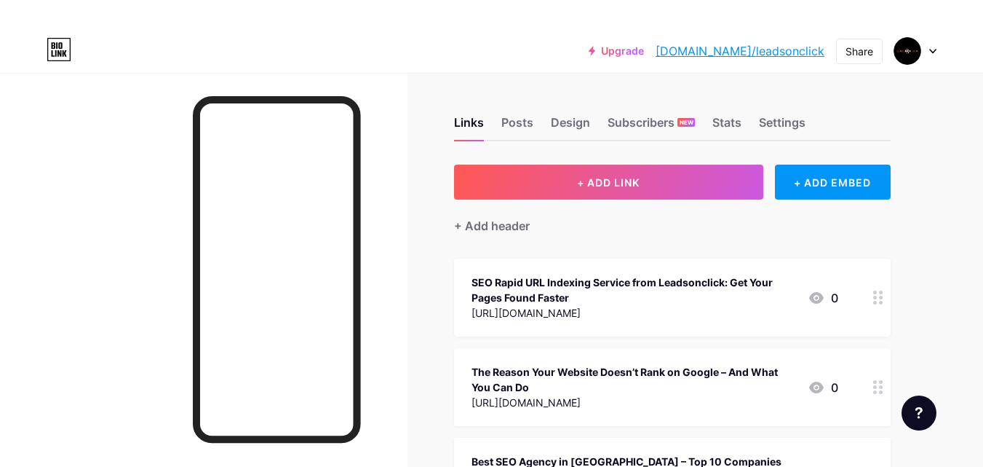 The image size is (983, 467). What do you see at coordinates (609, 182) in the screenshot?
I see `button: + ADD LINK` at bounding box center [609, 182].